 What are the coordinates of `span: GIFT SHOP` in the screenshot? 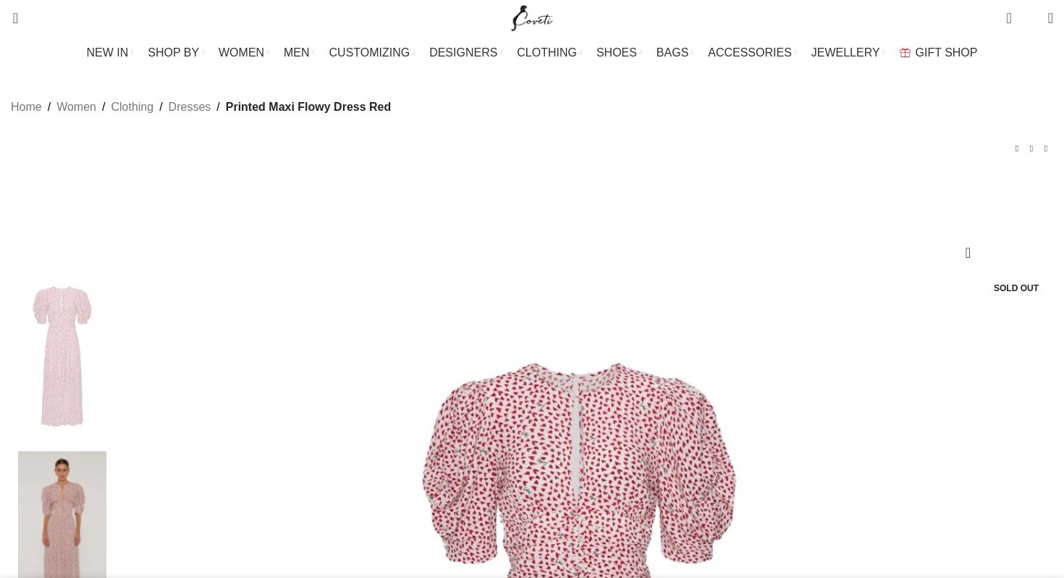 It's located at (947, 52).